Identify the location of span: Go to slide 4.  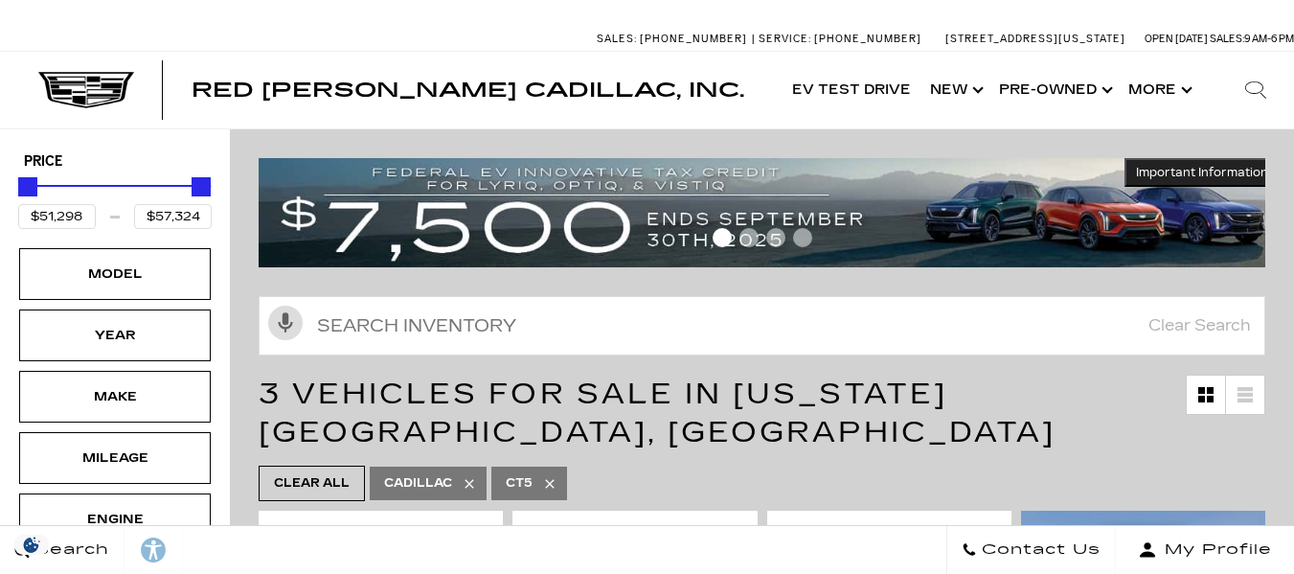
(803, 238).